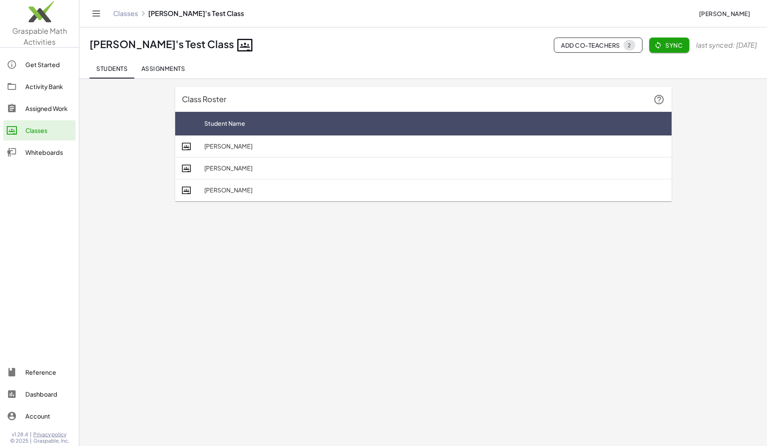 The height and width of the screenshot is (446, 767). I want to click on a: Dashboard, so click(39, 394).